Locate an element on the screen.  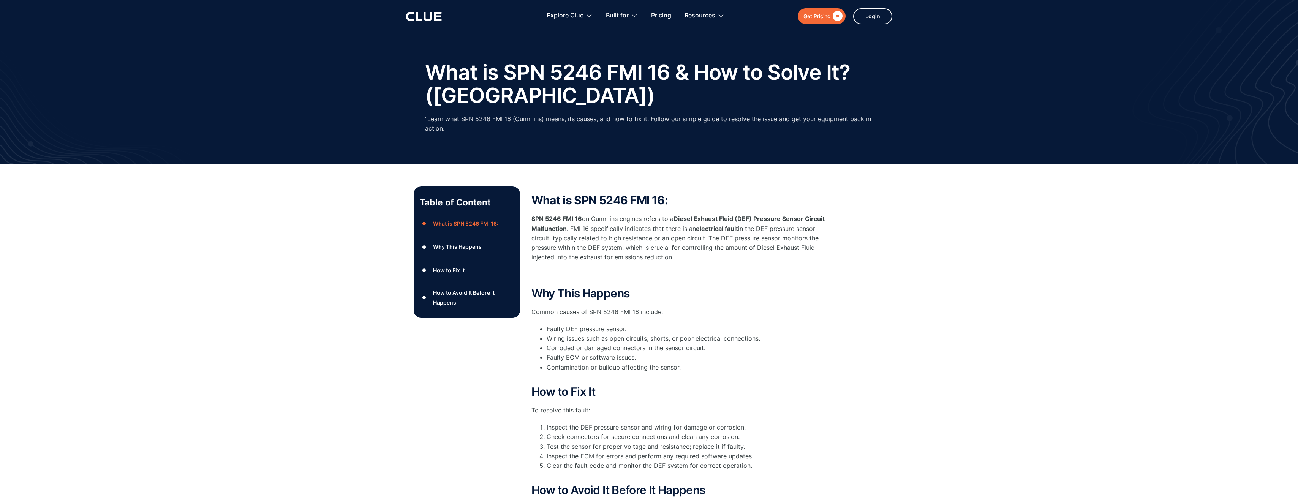
a: ●Why This Happens is located at coordinates (467, 247).